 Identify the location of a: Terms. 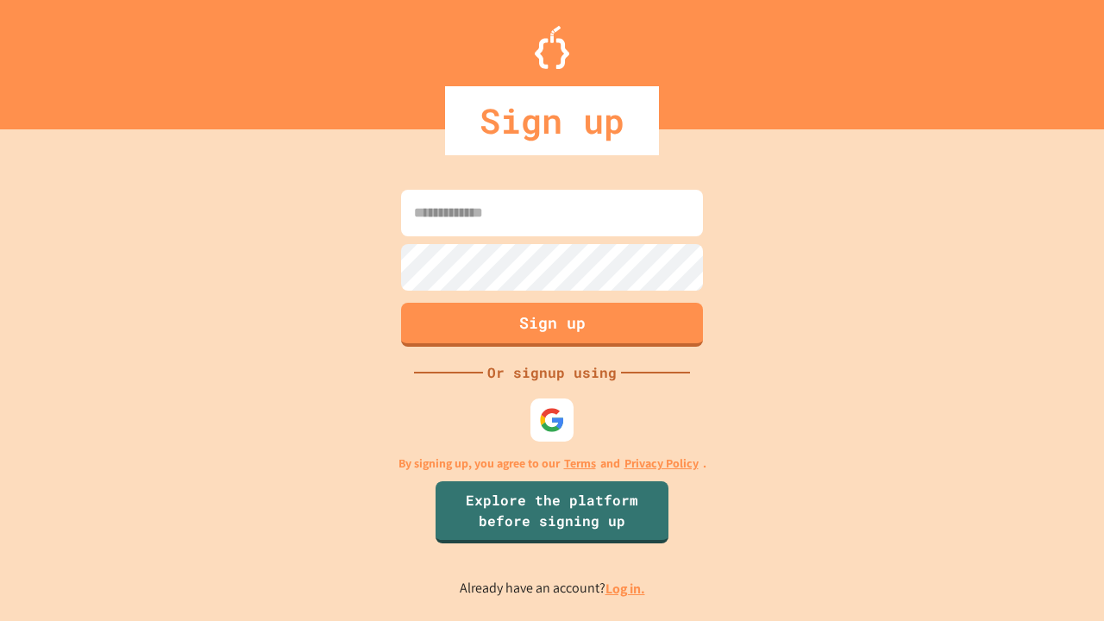
(580, 463).